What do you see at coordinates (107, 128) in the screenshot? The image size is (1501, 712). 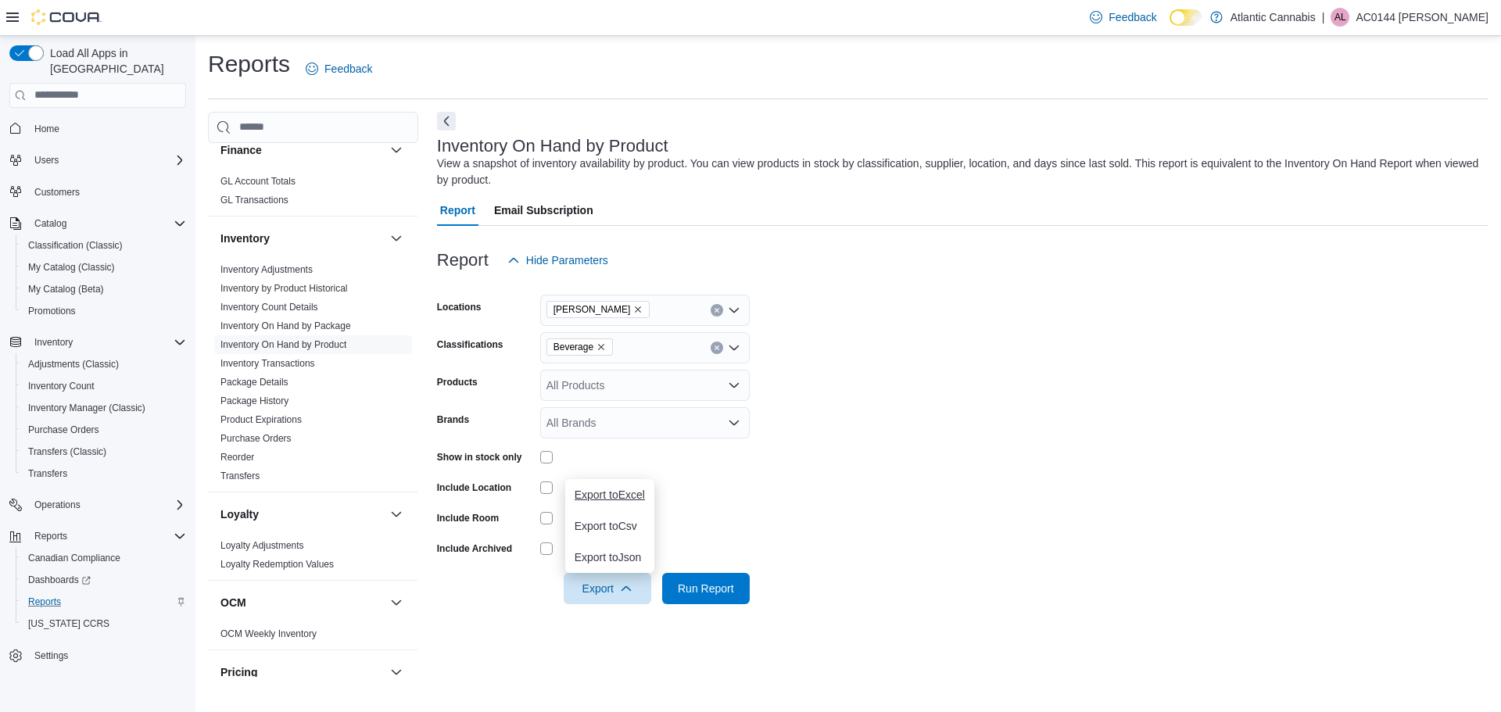 I see `span: Home` at bounding box center [107, 128].